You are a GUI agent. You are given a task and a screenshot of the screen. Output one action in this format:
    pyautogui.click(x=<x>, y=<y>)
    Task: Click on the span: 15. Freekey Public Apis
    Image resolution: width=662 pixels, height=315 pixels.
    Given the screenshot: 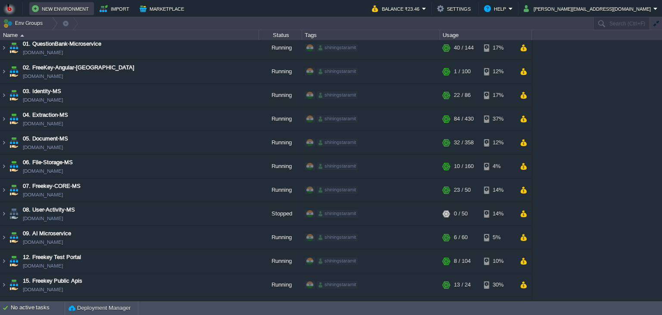 What is the action you would take?
    pyautogui.click(x=53, y=281)
    